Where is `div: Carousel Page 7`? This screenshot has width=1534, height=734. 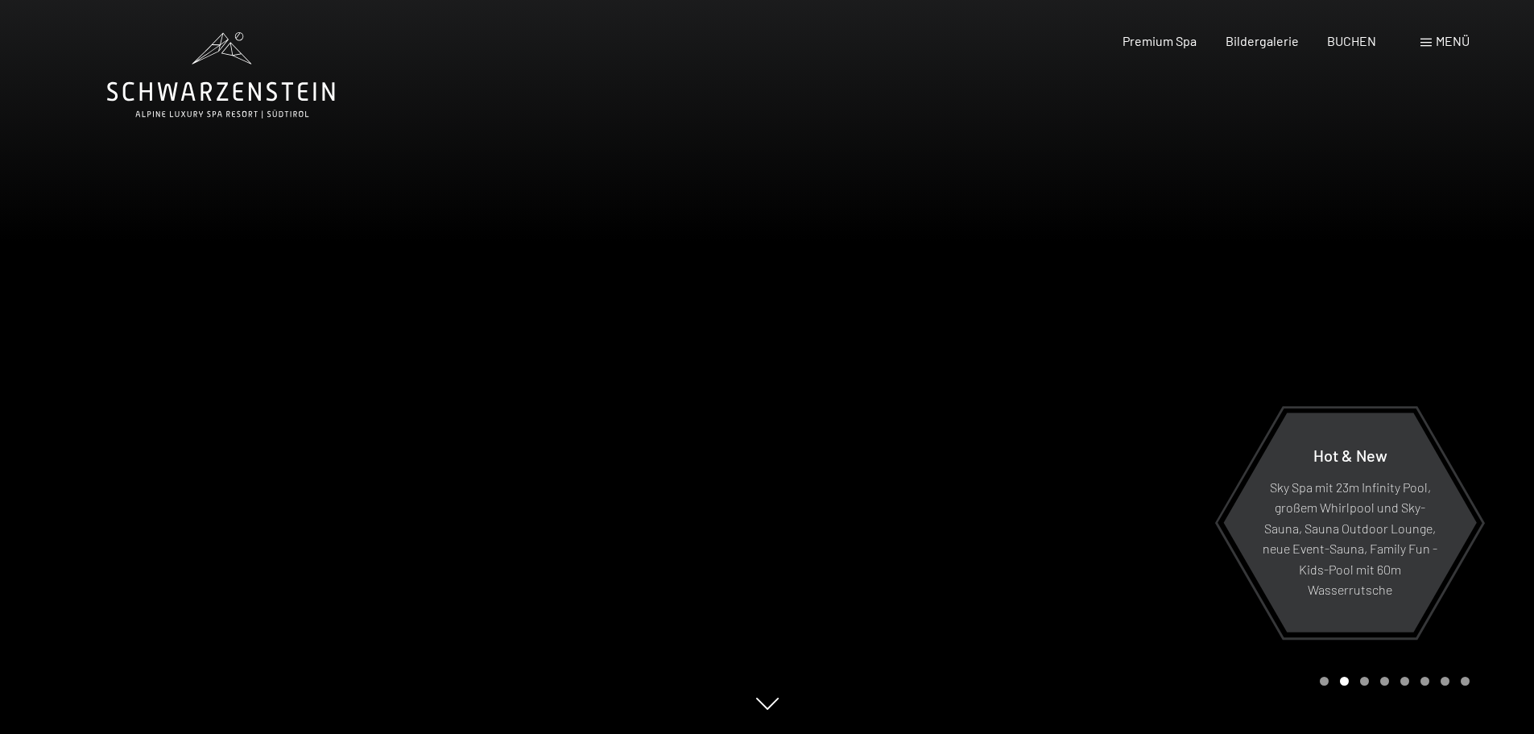
div: Carousel Page 7 is located at coordinates (1445, 680).